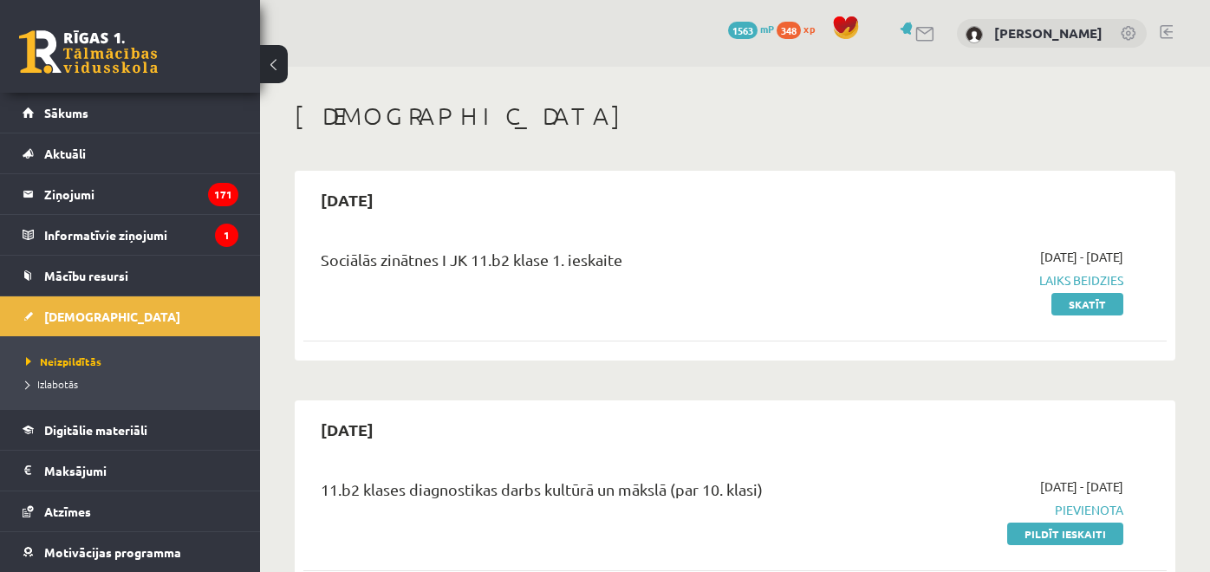  Describe the element at coordinates (809, 29) in the screenshot. I see `span: xp` at that location.